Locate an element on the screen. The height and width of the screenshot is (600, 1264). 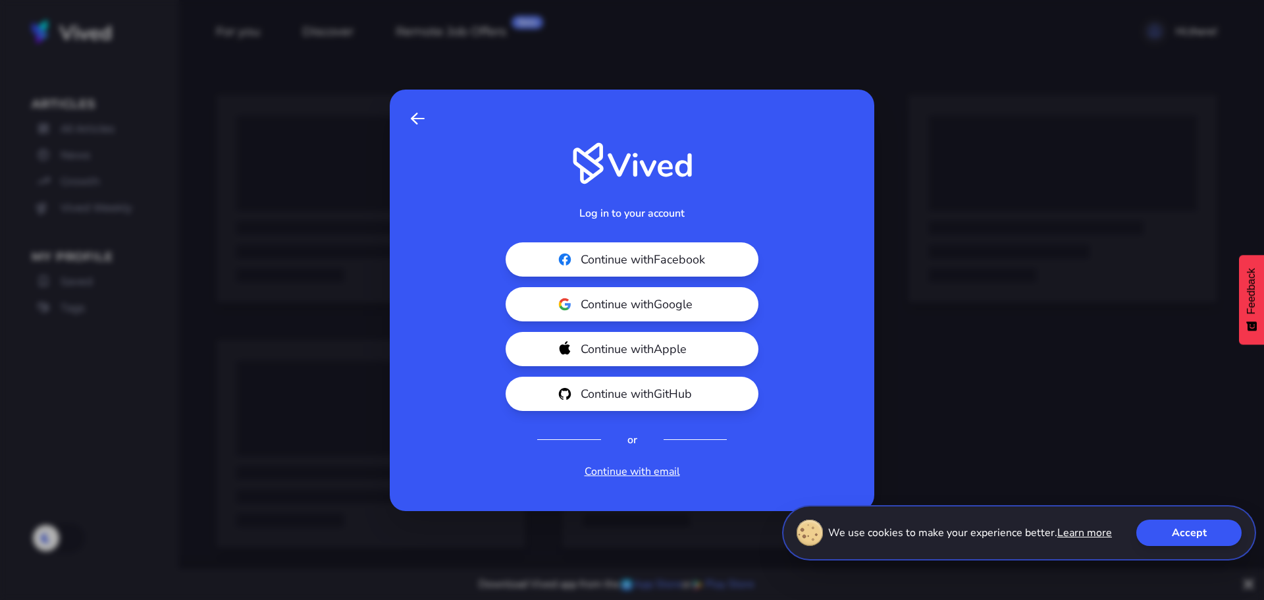
button: Continue withGoogle is located at coordinates (632, 304).